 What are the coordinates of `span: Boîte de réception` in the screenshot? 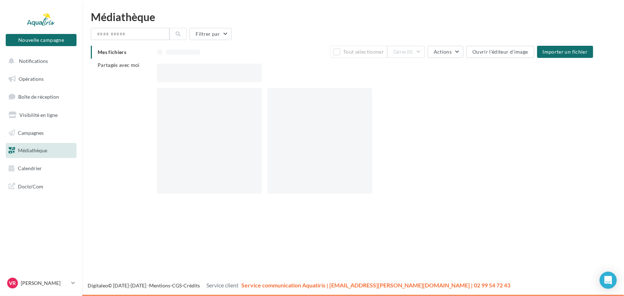 It's located at (39, 97).